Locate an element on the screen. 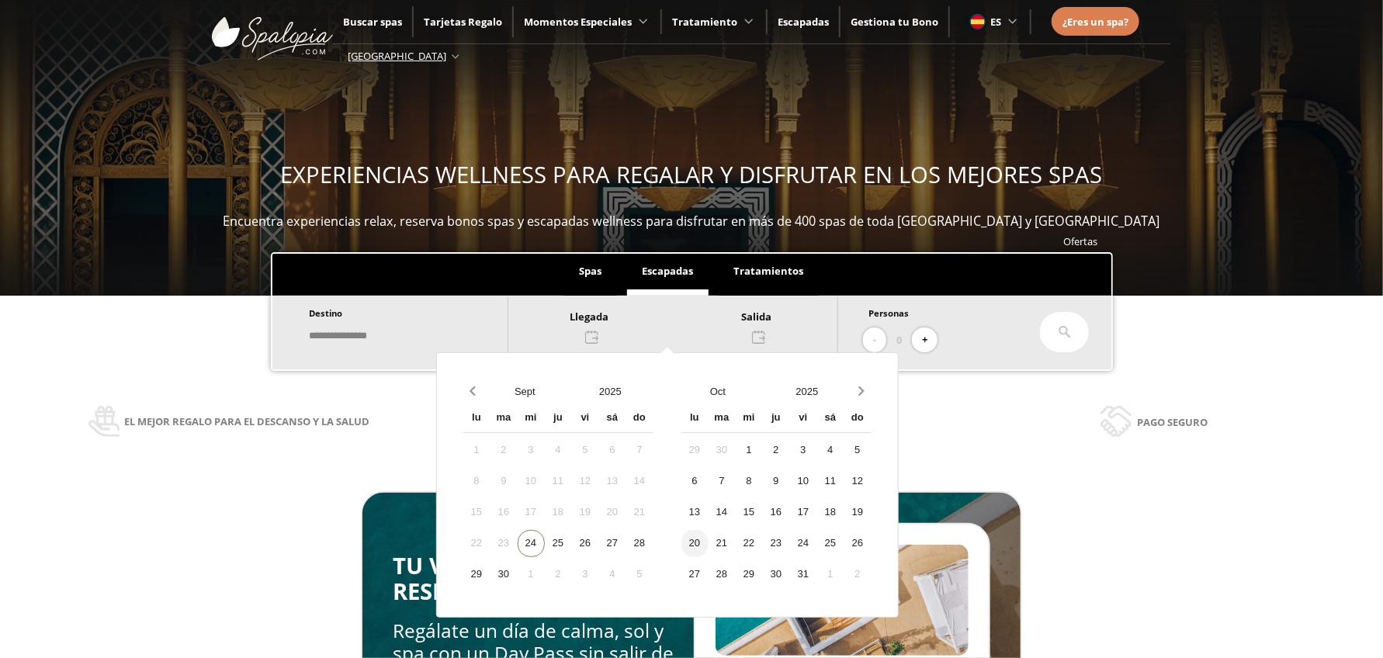 Image resolution: width=1383 pixels, height=658 pixels. div: 13 is located at coordinates (695, 512).